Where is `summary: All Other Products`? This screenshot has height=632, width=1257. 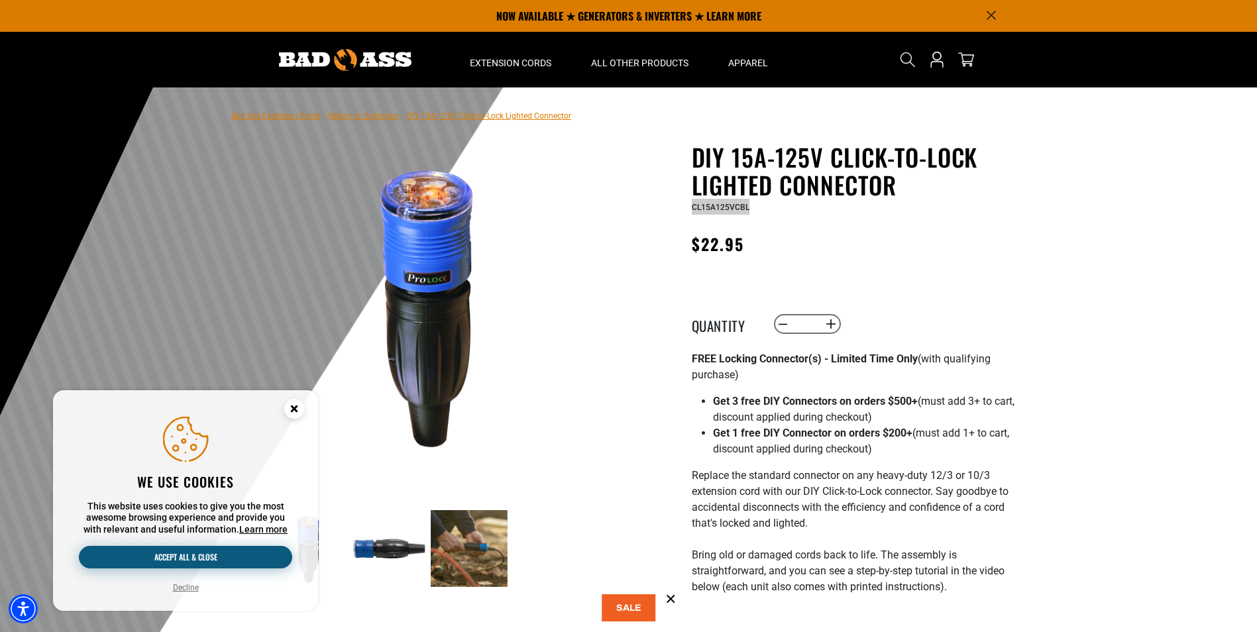 summary: All Other Products is located at coordinates (639, 60).